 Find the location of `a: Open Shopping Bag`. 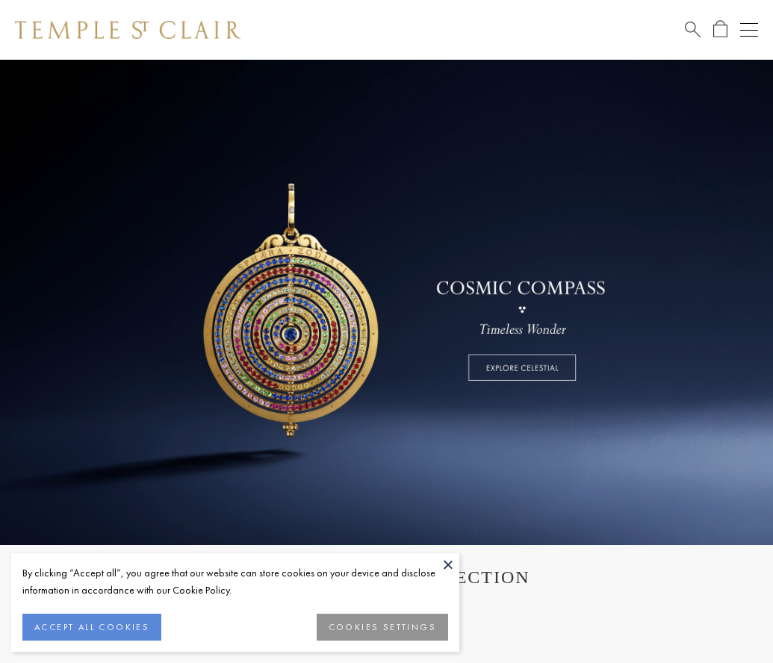

a: Open Shopping Bag is located at coordinates (720, 29).